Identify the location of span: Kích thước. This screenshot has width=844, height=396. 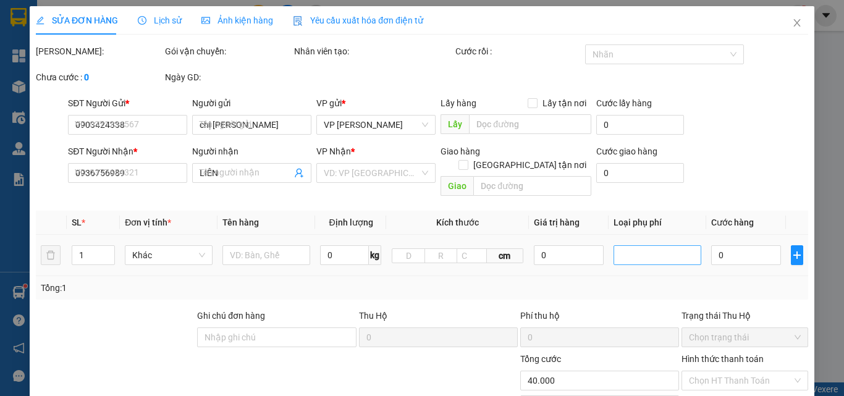
(457, 223).